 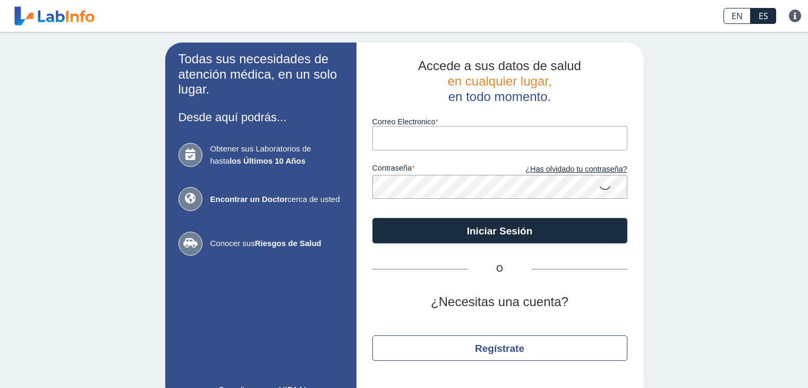 I want to click on b: Riesgos de Salud, so click(x=288, y=243).